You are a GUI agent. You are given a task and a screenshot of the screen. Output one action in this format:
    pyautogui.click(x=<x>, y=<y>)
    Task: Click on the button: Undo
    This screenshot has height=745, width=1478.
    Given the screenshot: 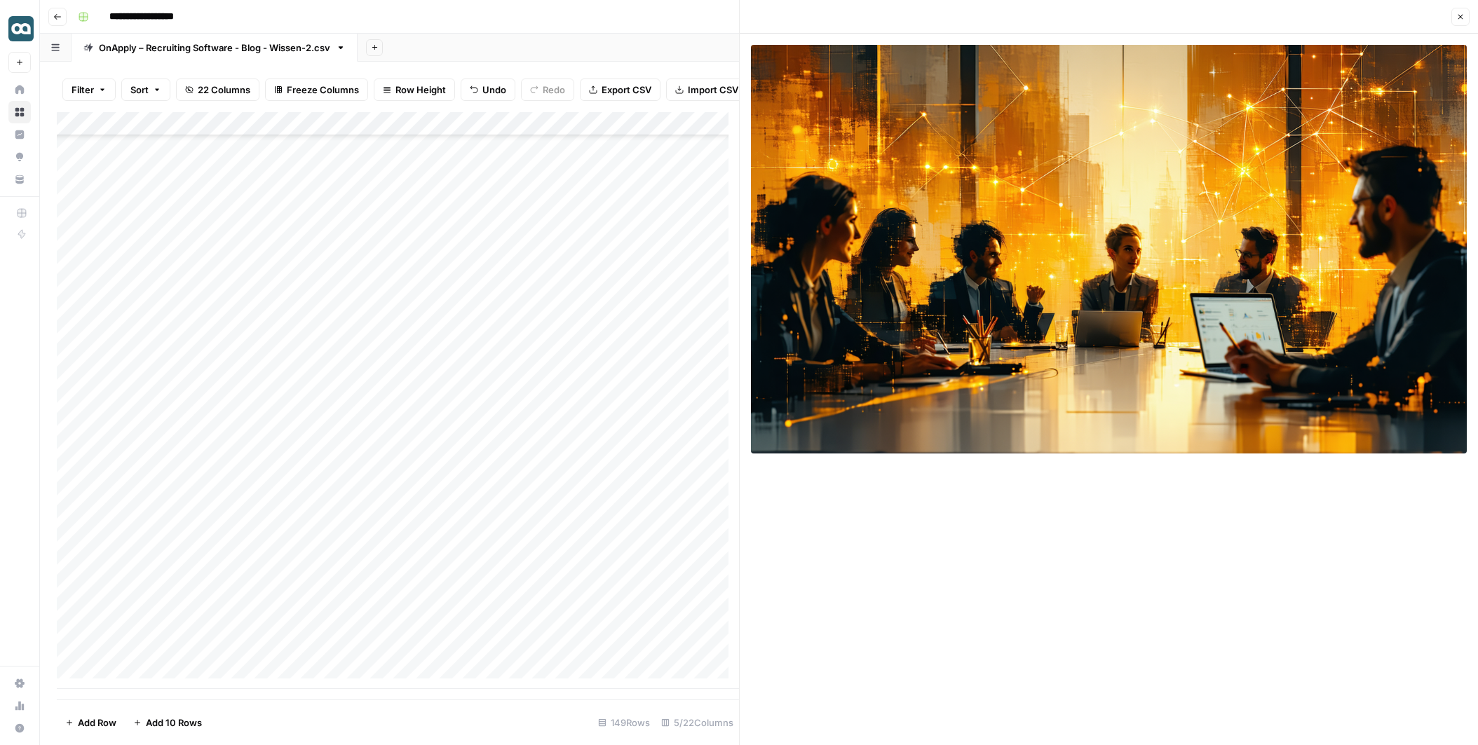 What is the action you would take?
    pyautogui.click(x=488, y=90)
    